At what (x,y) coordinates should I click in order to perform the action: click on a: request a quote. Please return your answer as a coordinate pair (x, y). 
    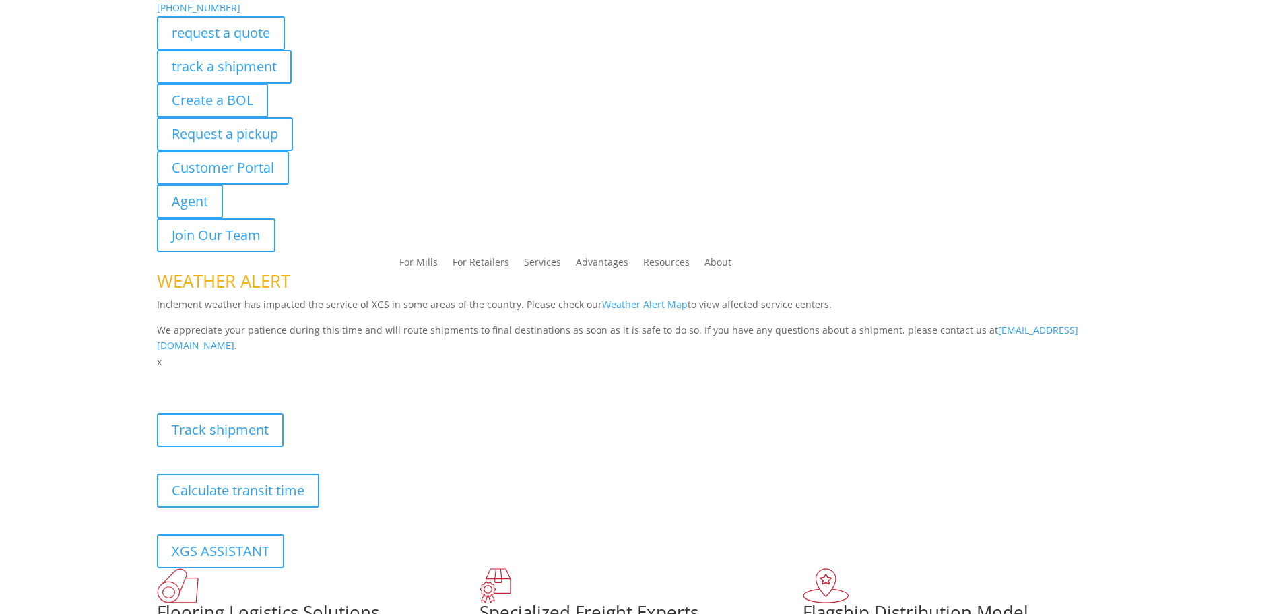
    Looking at the image, I should click on (221, 33).